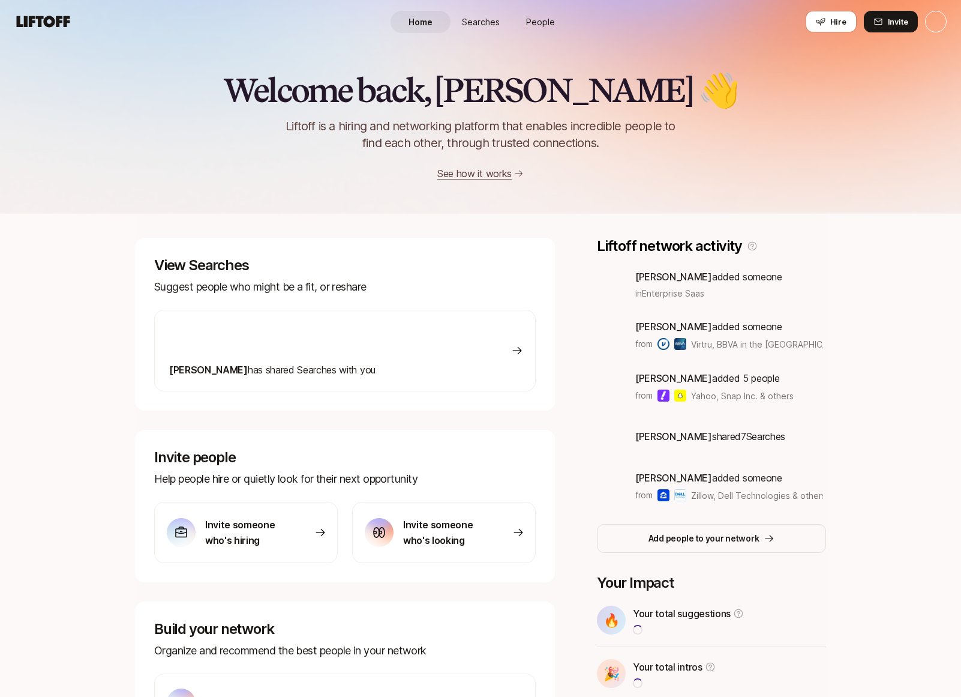 The image size is (961, 697). Describe the element at coordinates (680, 395) in the screenshot. I see `img: Snap Inc.` at that location.